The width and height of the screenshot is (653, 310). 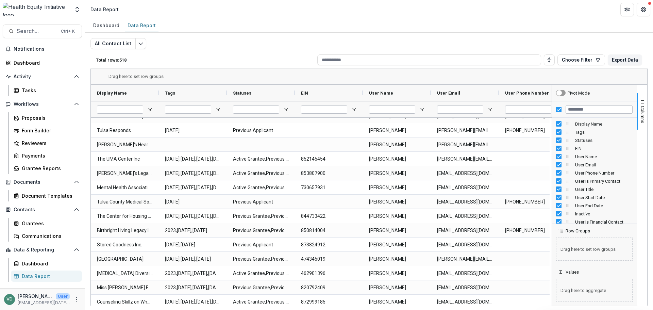 What do you see at coordinates (49, 90) in the screenshot?
I see `div: Tasks` at bounding box center [49, 90].